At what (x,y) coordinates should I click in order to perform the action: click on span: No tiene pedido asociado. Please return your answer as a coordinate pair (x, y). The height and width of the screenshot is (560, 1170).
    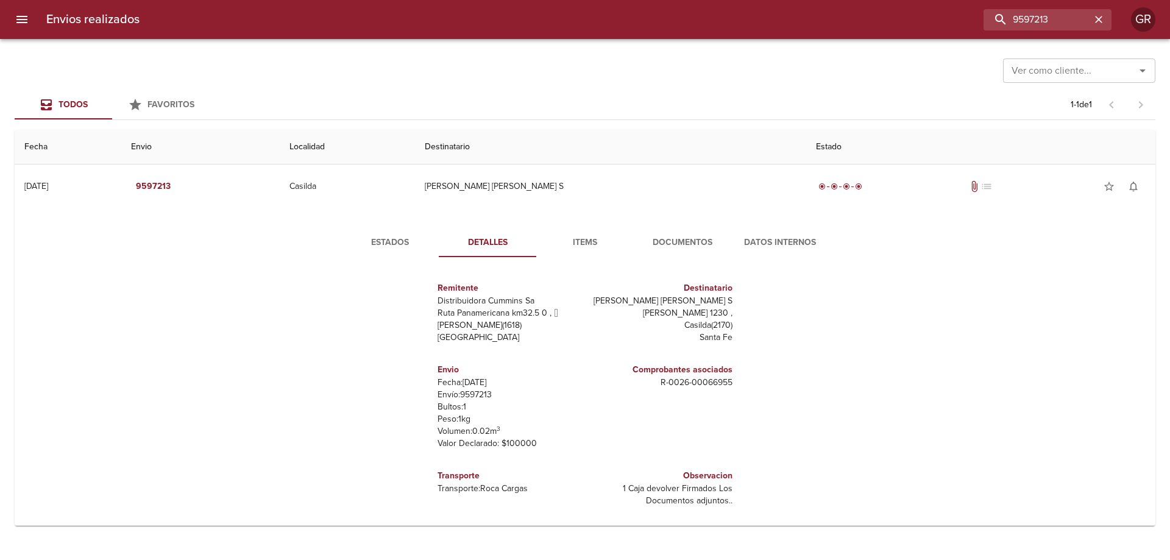
    Looking at the image, I should click on (987, 187).